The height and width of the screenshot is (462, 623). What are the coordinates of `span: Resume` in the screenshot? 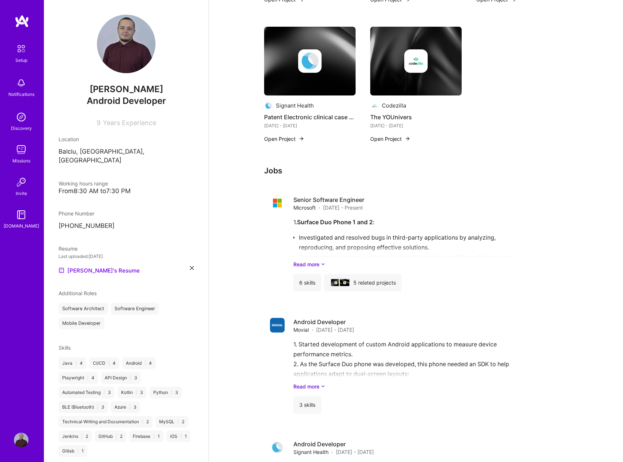 It's located at (68, 248).